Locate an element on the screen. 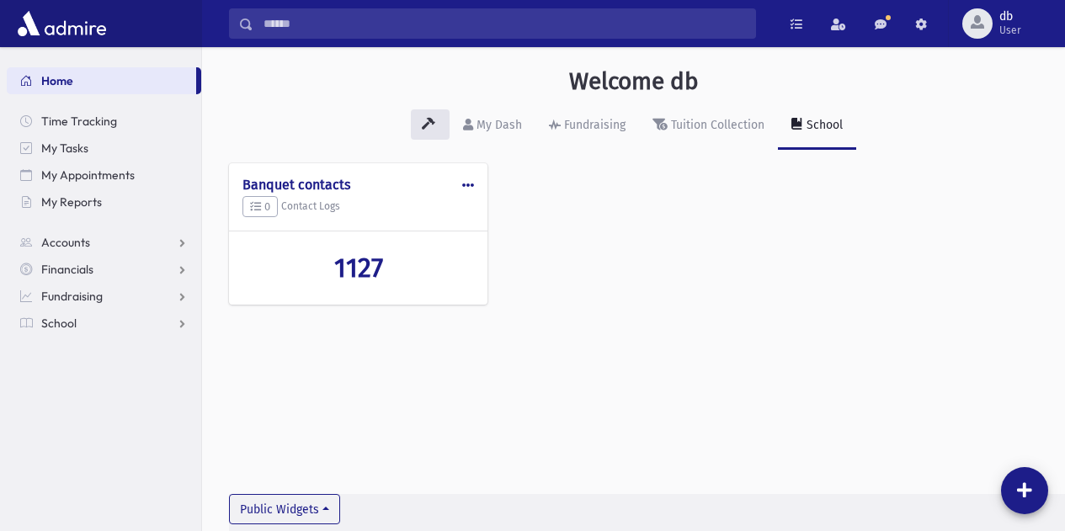 The width and height of the screenshot is (1065, 531). span: My Appointments is located at coordinates (88, 175).